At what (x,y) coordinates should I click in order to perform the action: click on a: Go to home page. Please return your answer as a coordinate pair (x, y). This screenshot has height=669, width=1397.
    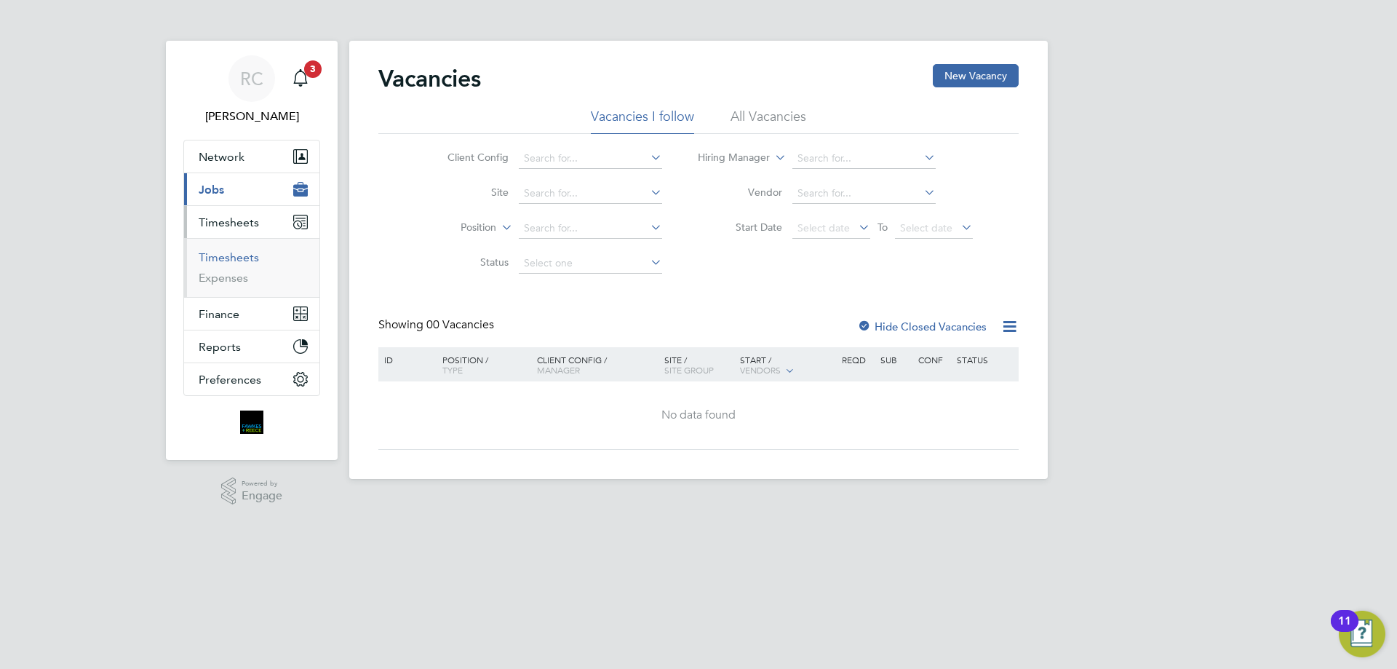
    Looking at the image, I should click on (252, 422).